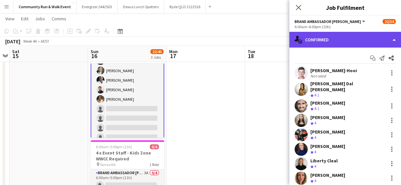  I want to click on span: 1 Role, so click(154, 164).